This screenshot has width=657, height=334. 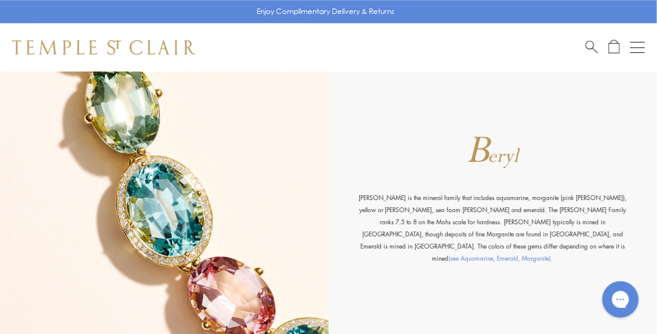 What do you see at coordinates (478, 151) in the screenshot?
I see `span: B` at bounding box center [478, 151].